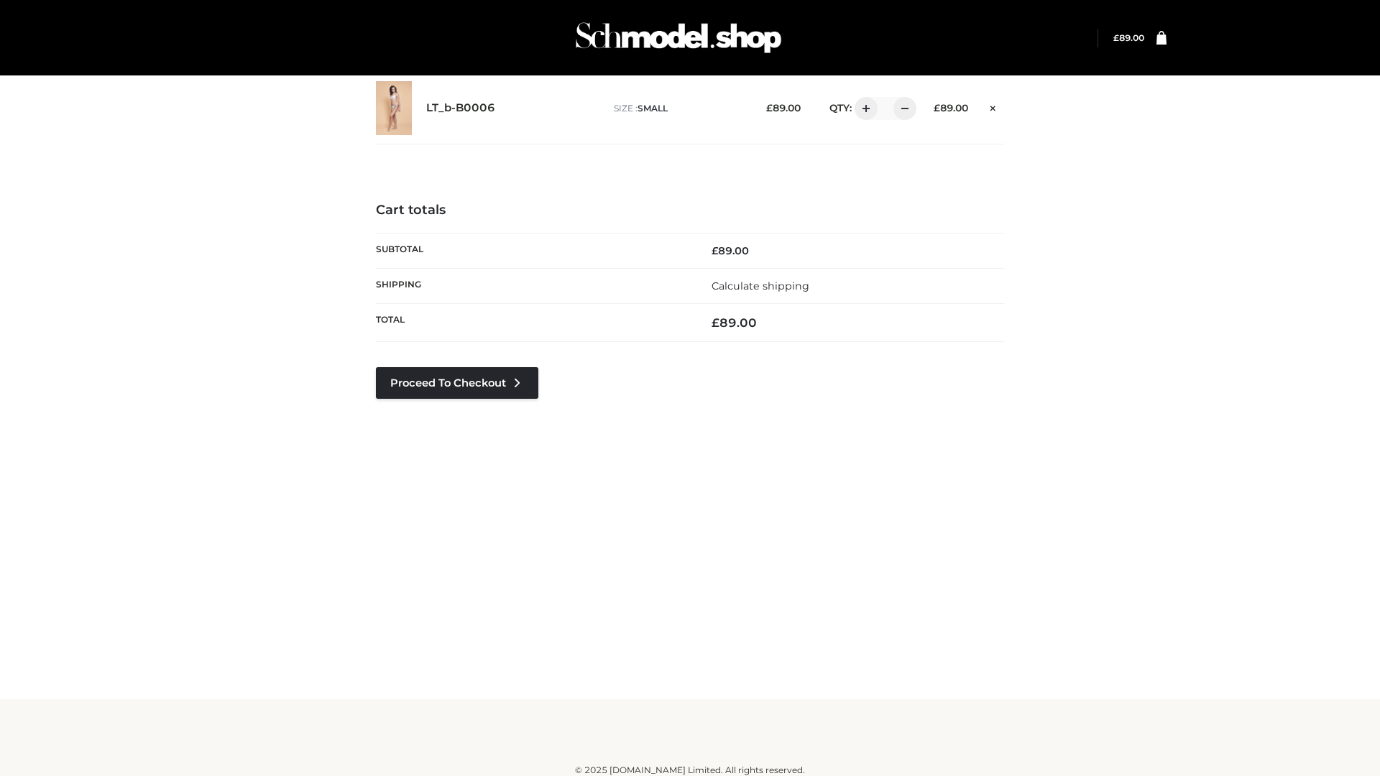 The width and height of the screenshot is (1380, 776). Describe the element at coordinates (679, 109) in the screenshot. I see `p: size :` at that location.